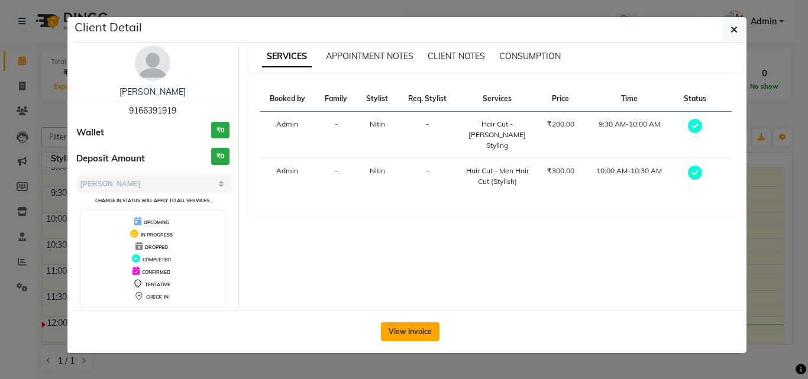 The width and height of the screenshot is (808, 379). What do you see at coordinates (560, 99) in the screenshot?
I see `th: Price` at bounding box center [560, 99].